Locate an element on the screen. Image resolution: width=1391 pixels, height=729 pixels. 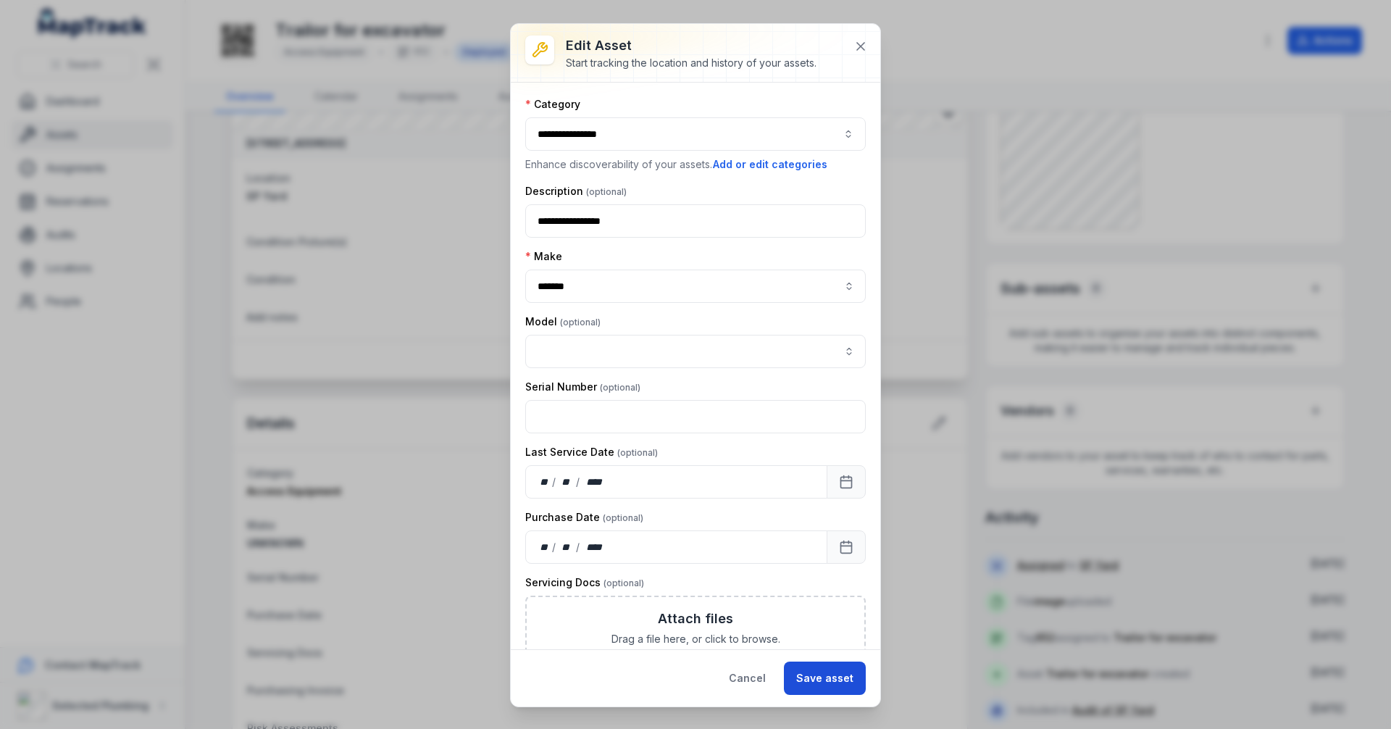
label: Last Service Date is located at coordinates (591, 452).